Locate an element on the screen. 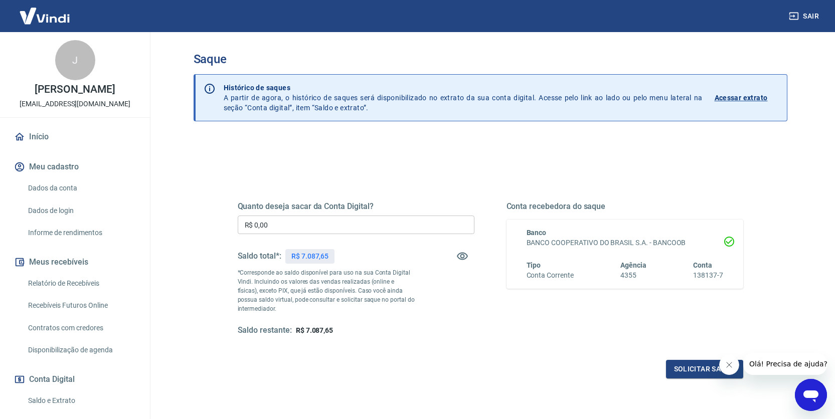 The image size is (835, 419). button: Sair is located at coordinates (805, 16).